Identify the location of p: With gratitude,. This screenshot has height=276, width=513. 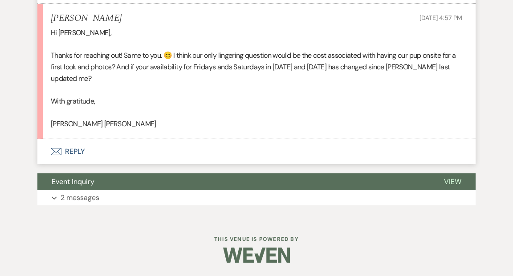
(256, 101).